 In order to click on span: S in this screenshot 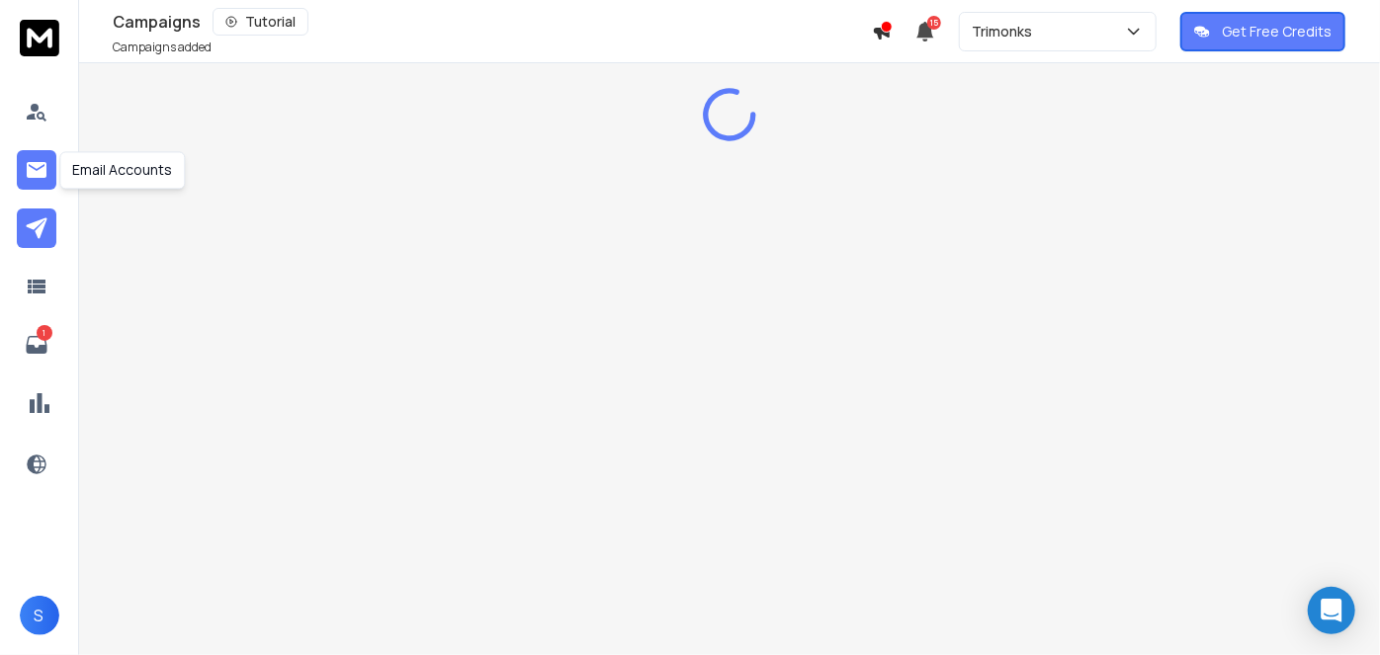, I will do `click(40, 616)`.